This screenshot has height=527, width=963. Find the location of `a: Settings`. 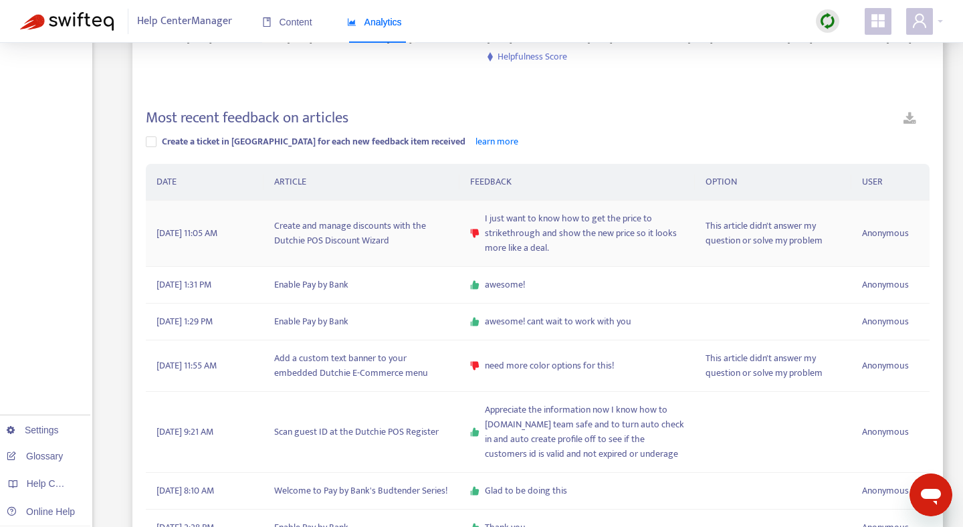

a: Settings is located at coordinates (33, 430).